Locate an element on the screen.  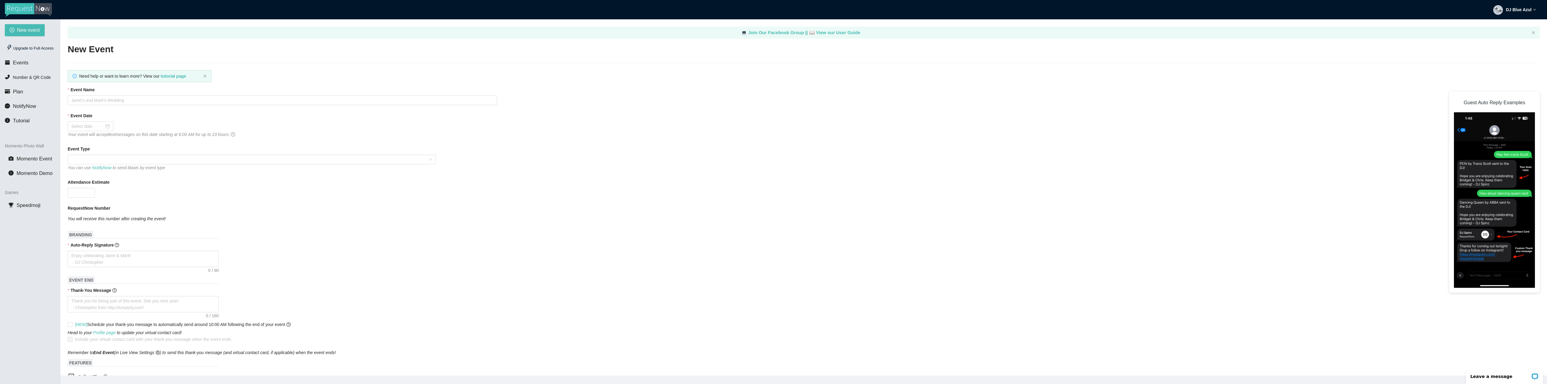
img: RequestNow is located at coordinates (28, 10).